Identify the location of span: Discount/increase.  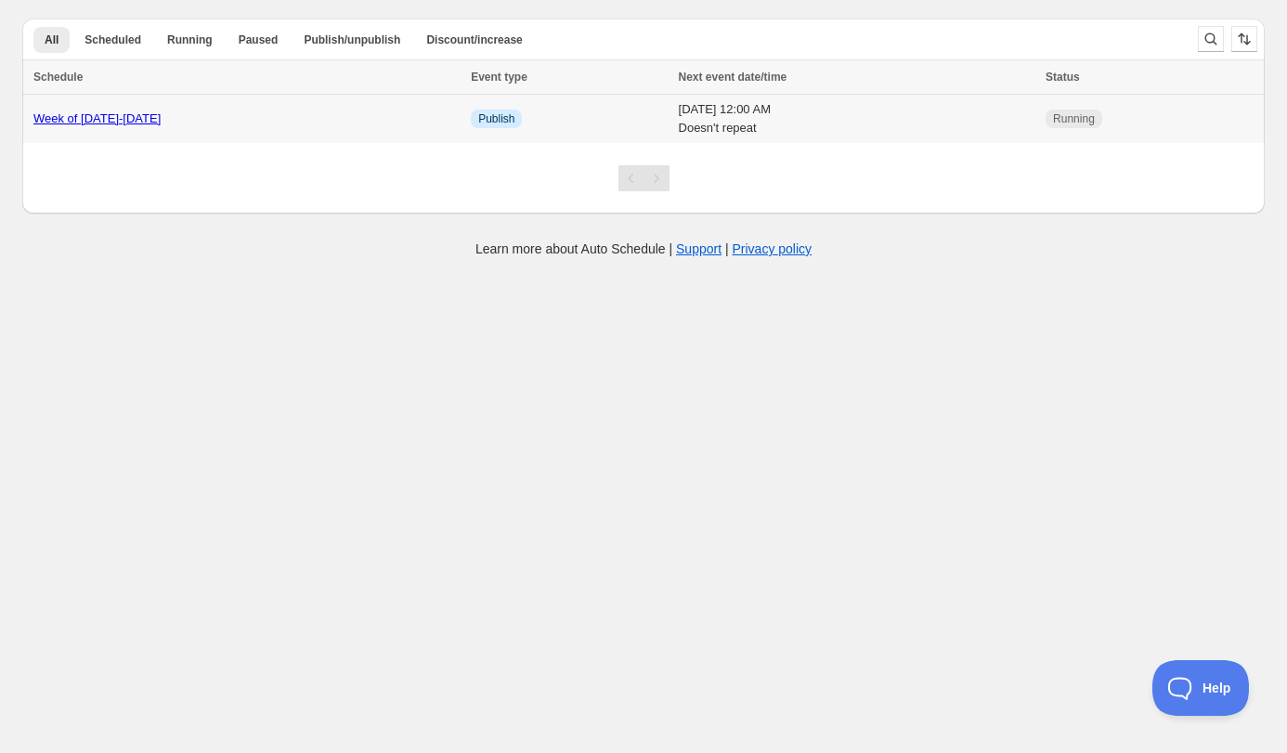
(474, 40).